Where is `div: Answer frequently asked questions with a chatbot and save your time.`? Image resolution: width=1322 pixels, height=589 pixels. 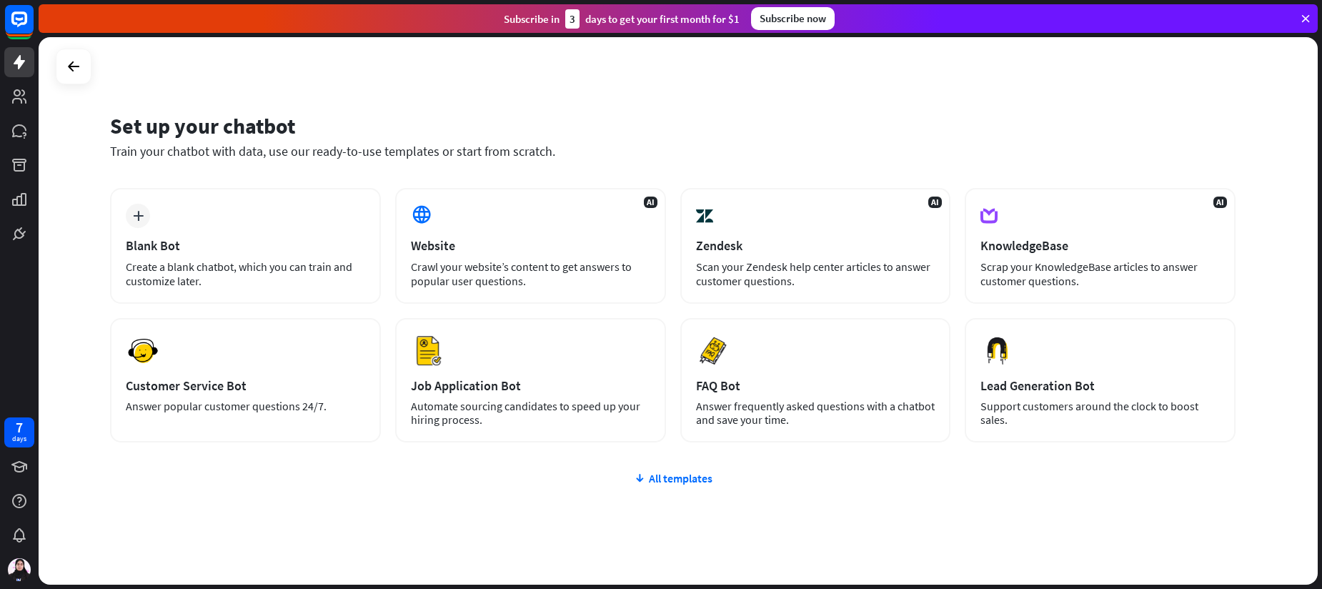
div: Answer frequently asked questions with a chatbot and save your time. is located at coordinates (815, 413).